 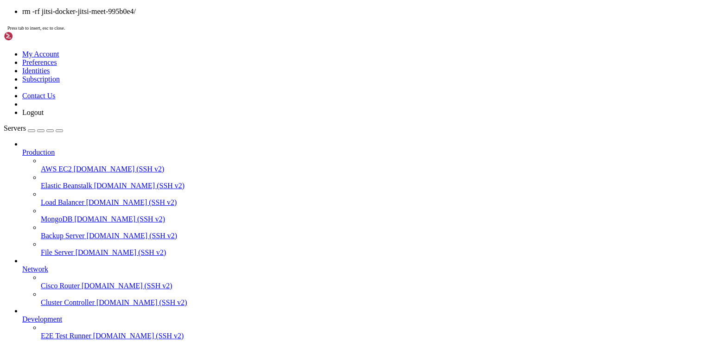 What do you see at coordinates (365, 152) in the screenshot?
I see `a: Production` at bounding box center [365, 152].